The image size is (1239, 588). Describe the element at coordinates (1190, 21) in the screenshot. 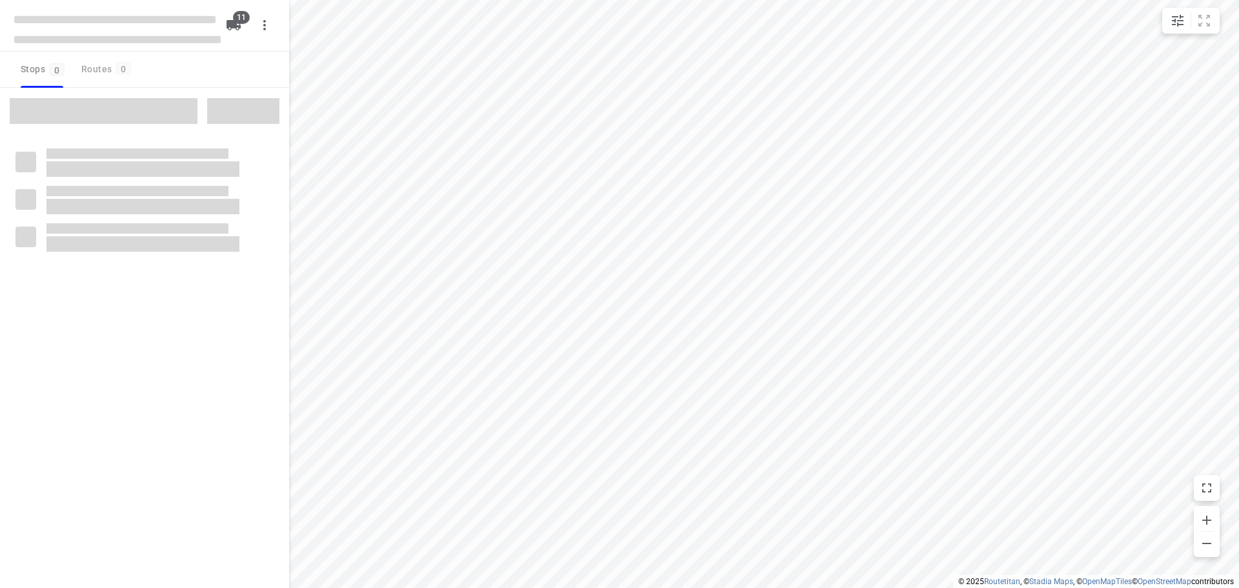

I see `div: small contained button group` at that location.